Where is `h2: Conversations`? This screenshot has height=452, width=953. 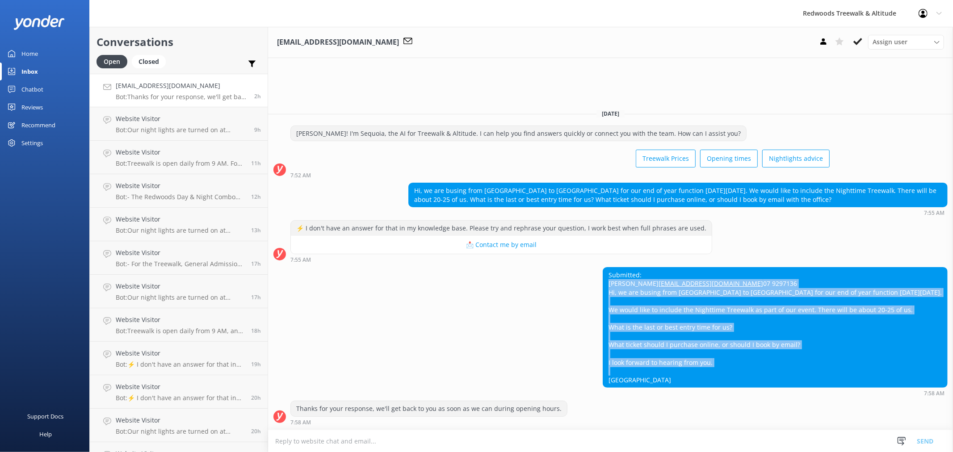
h2: Conversations is located at coordinates (179, 42).